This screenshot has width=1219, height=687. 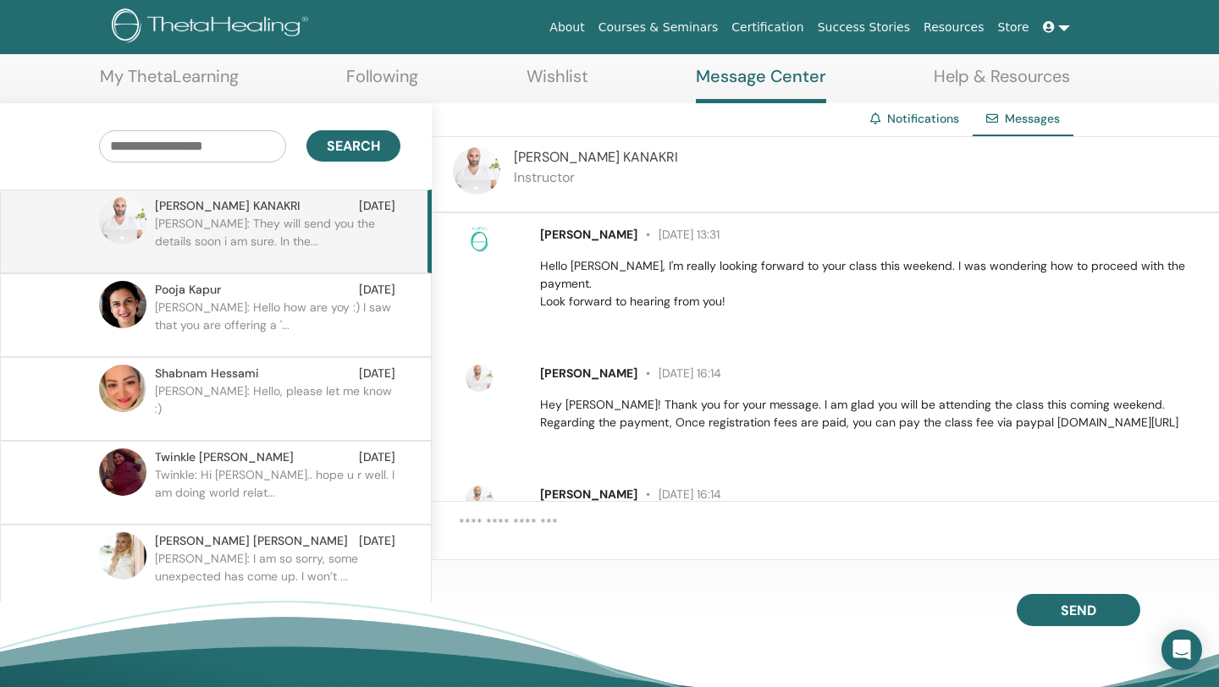 What do you see at coordinates (207, 373) in the screenshot?
I see `span: Shabnam Hessami` at bounding box center [207, 373].